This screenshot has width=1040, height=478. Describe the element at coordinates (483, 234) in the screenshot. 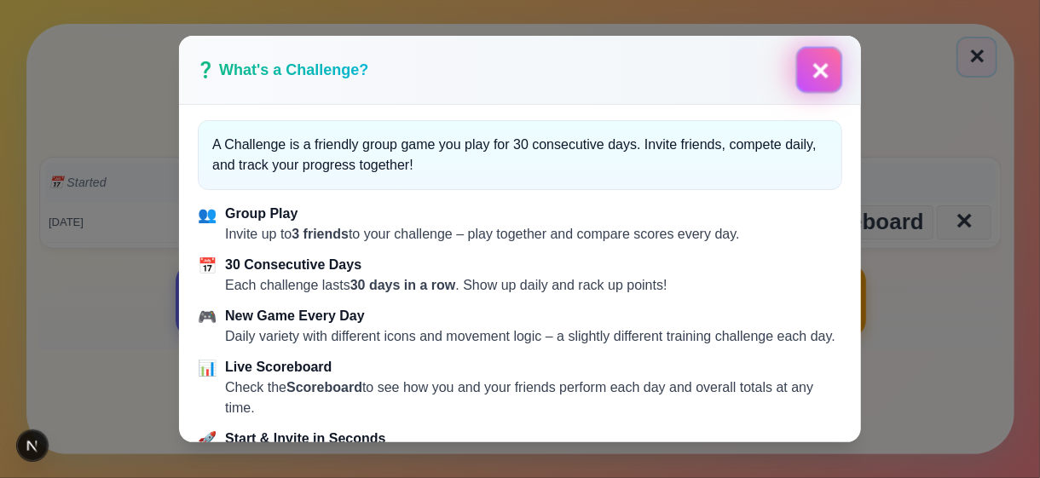

I see `div: Invite up to to your challenge – play together and compare scores every day.` at that location.